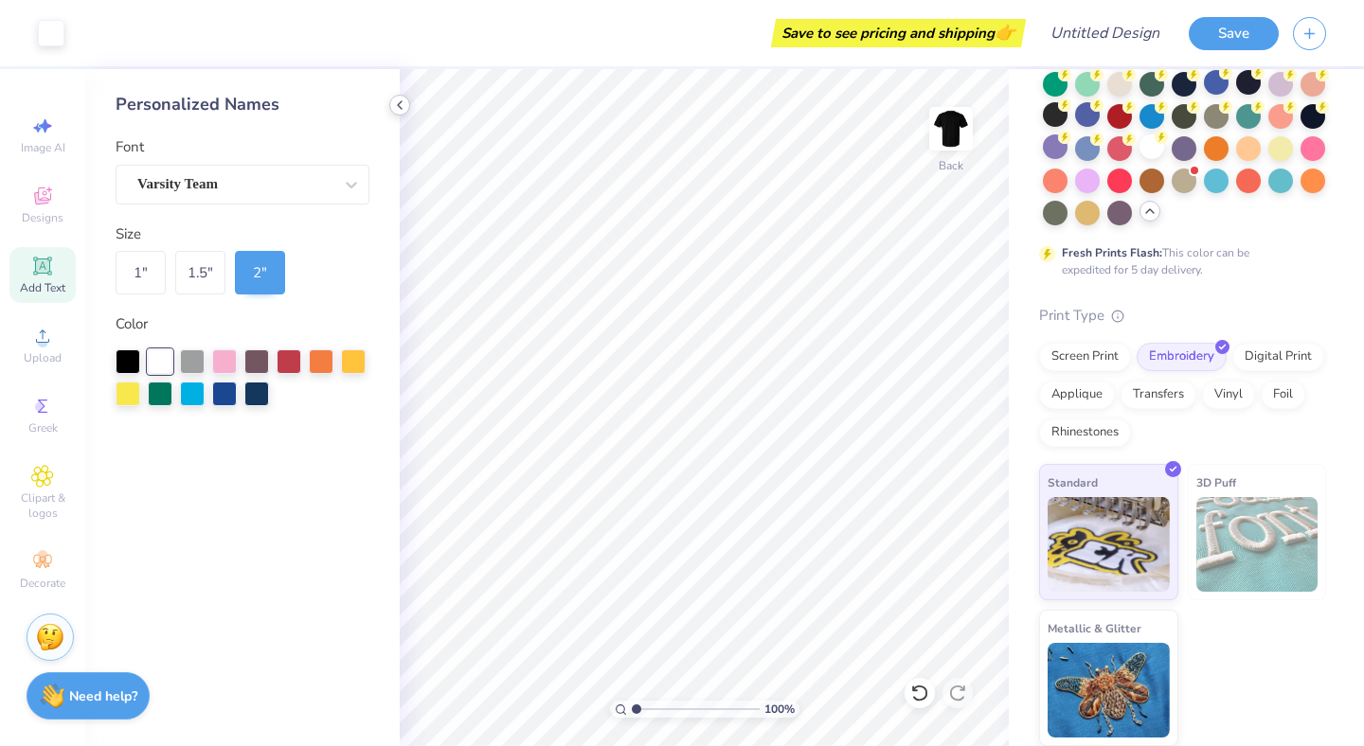  What do you see at coordinates (780, 709) in the screenshot?
I see `span: 100 %` at bounding box center [780, 709].